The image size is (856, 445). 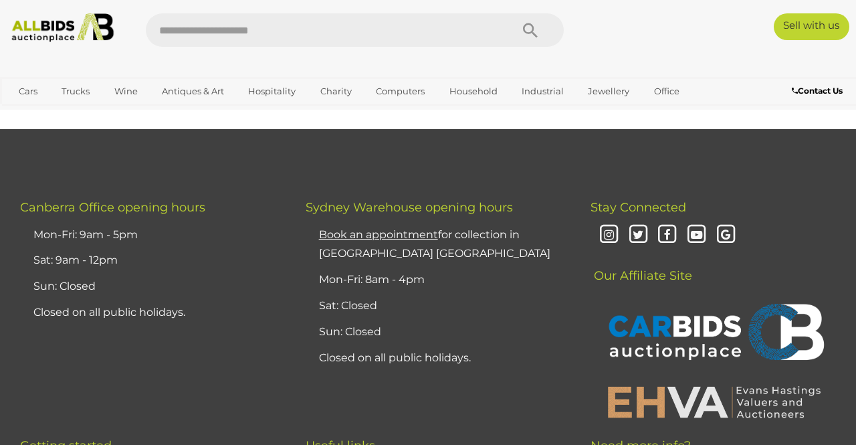 I want to click on img: Allbids.com.au, so click(x=62, y=27).